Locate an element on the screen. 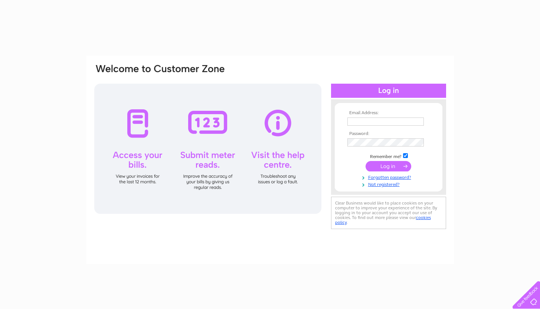 This screenshot has width=540, height=309. th: Email Address: is located at coordinates (389, 113).